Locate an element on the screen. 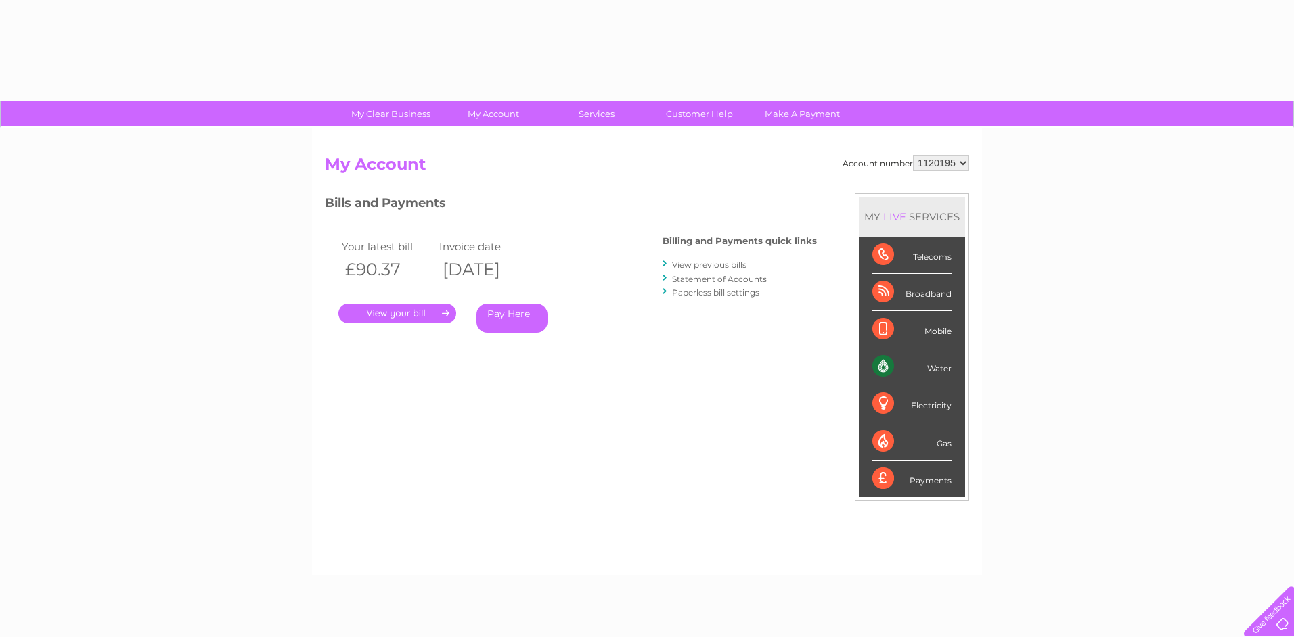 The height and width of the screenshot is (637, 1294). a: Make A Payment is located at coordinates (802, 114).